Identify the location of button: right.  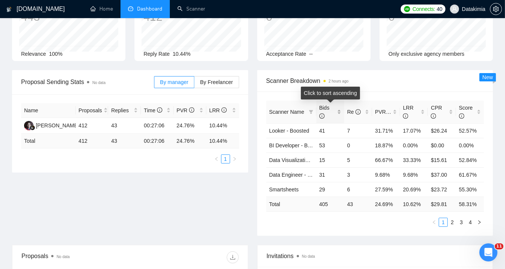
(235, 159).